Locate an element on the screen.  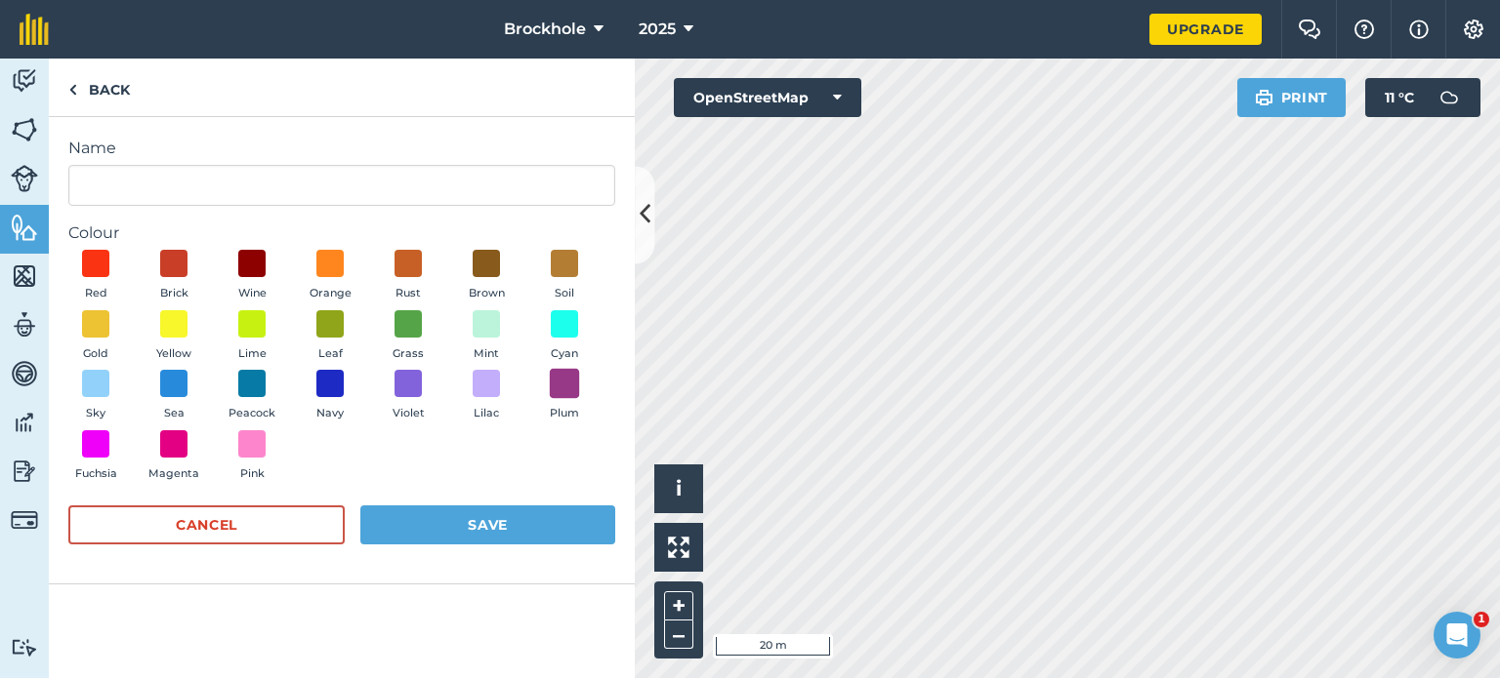
span: Fuchsia is located at coordinates (96, 474).